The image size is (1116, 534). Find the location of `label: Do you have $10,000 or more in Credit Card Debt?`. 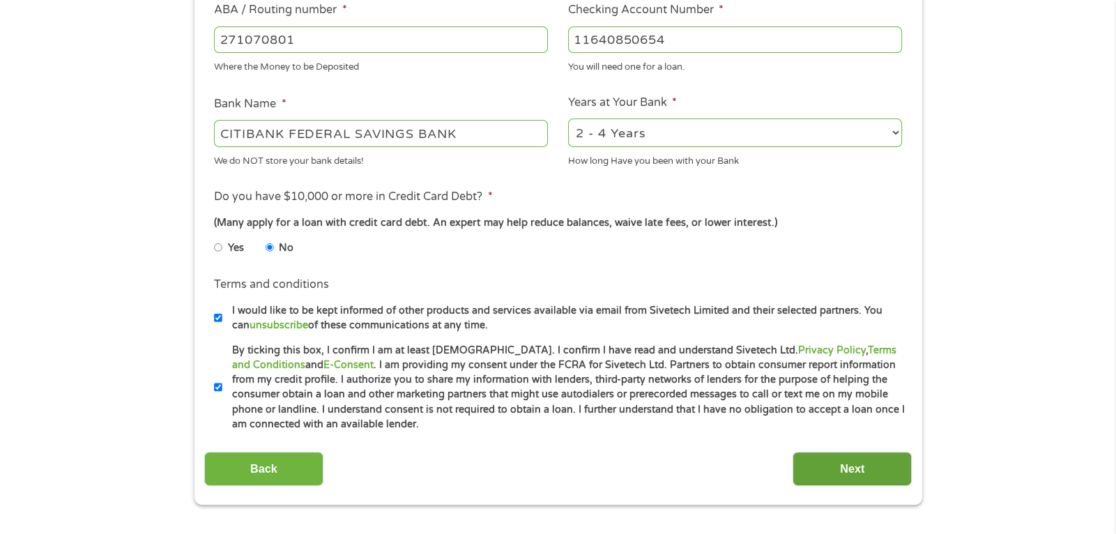

label: Do you have $10,000 or more in Credit Card Debt? is located at coordinates (353, 197).